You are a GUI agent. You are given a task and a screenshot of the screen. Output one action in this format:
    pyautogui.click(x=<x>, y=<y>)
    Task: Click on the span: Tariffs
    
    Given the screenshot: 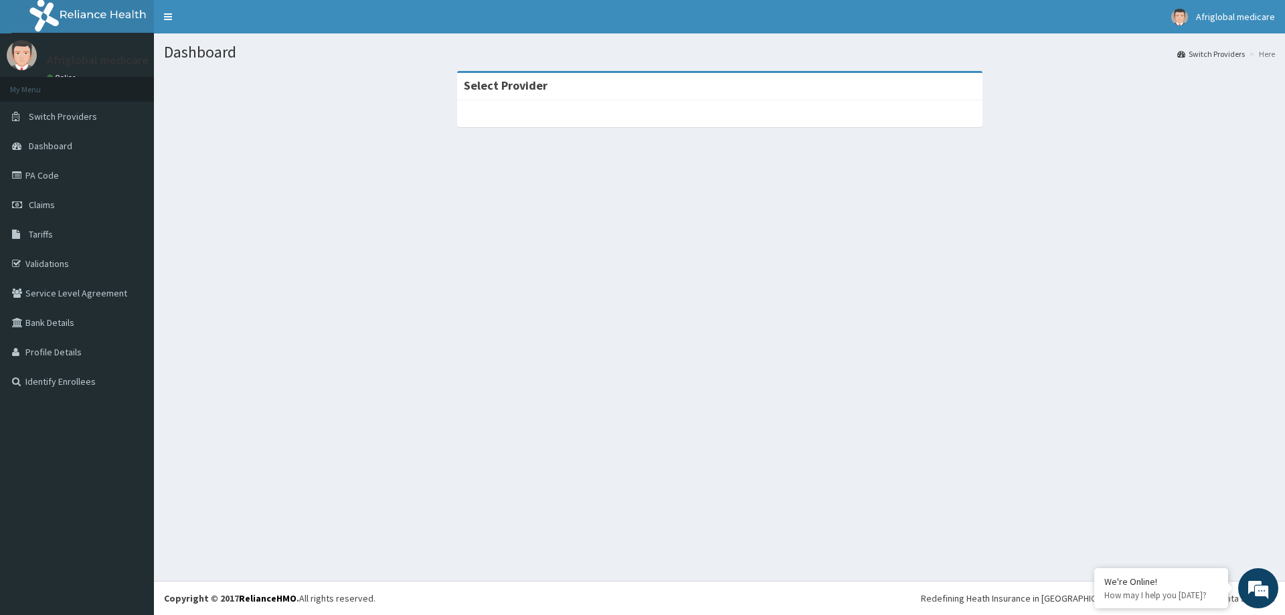 What is the action you would take?
    pyautogui.click(x=41, y=234)
    